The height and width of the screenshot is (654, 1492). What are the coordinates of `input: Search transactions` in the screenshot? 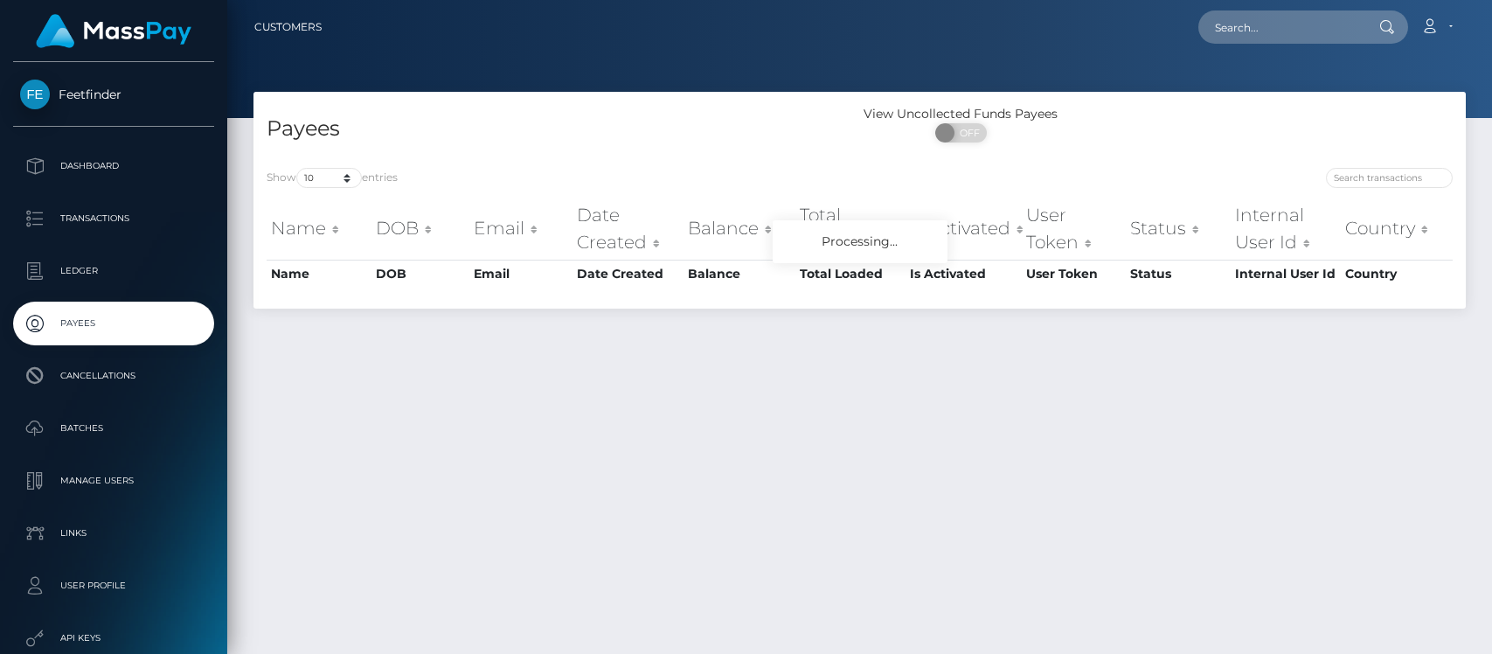 It's located at (1388, 177).